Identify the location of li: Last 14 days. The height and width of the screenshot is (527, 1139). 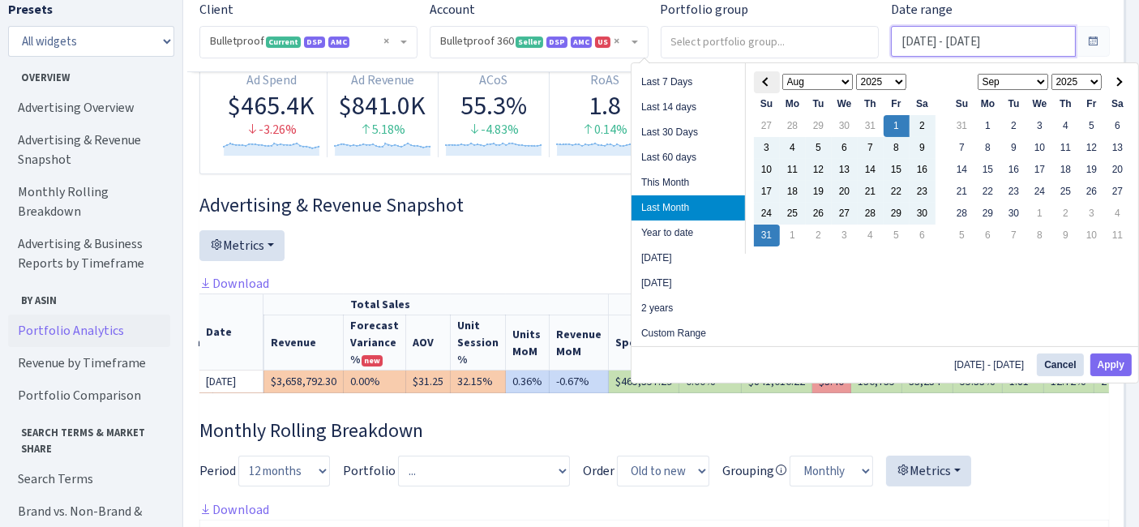
(688, 107).